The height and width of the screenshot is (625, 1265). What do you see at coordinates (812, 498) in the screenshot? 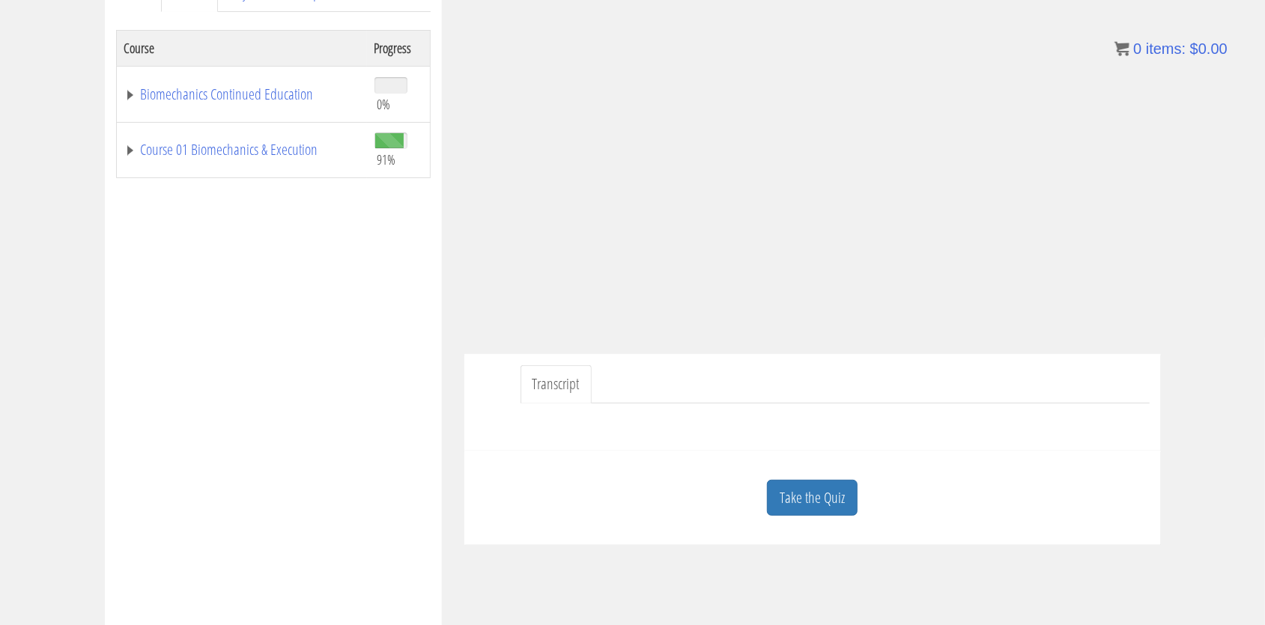
I see `a: Take the Quiz` at bounding box center [812, 498].